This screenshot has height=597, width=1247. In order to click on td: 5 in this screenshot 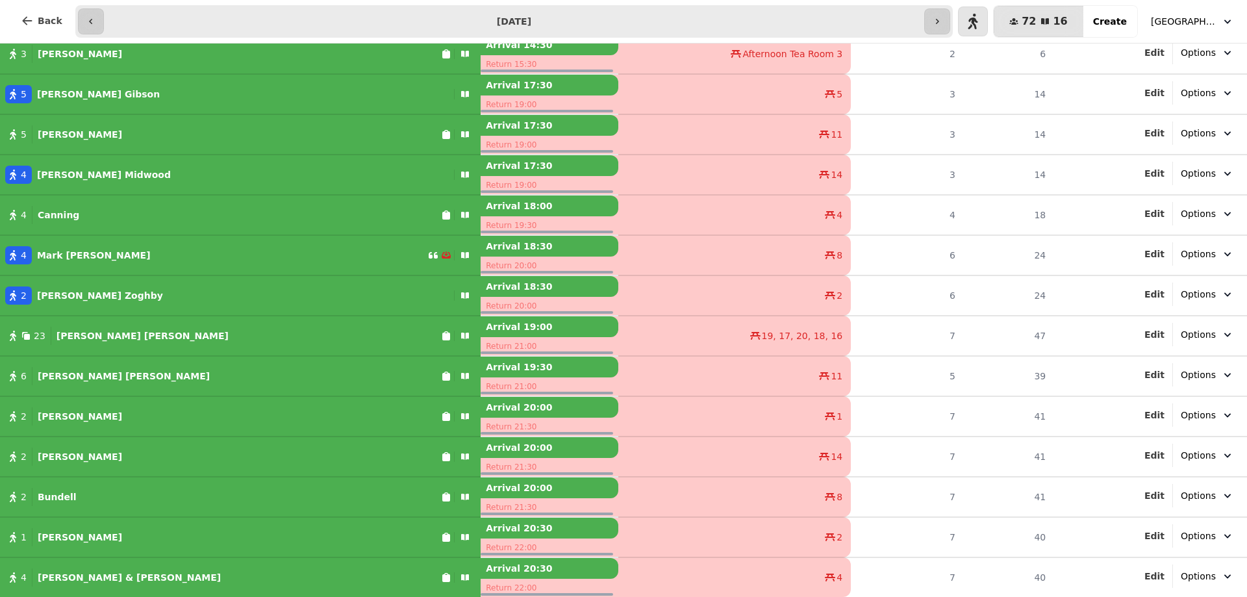, I will do `click(907, 376)`.